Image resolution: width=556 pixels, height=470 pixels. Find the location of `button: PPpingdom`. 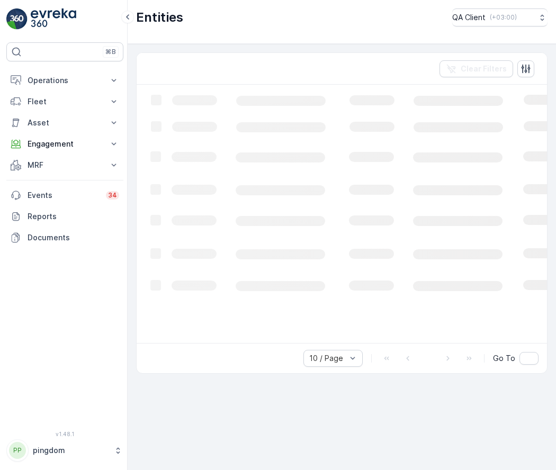

button: PPpingdom is located at coordinates (65, 450).